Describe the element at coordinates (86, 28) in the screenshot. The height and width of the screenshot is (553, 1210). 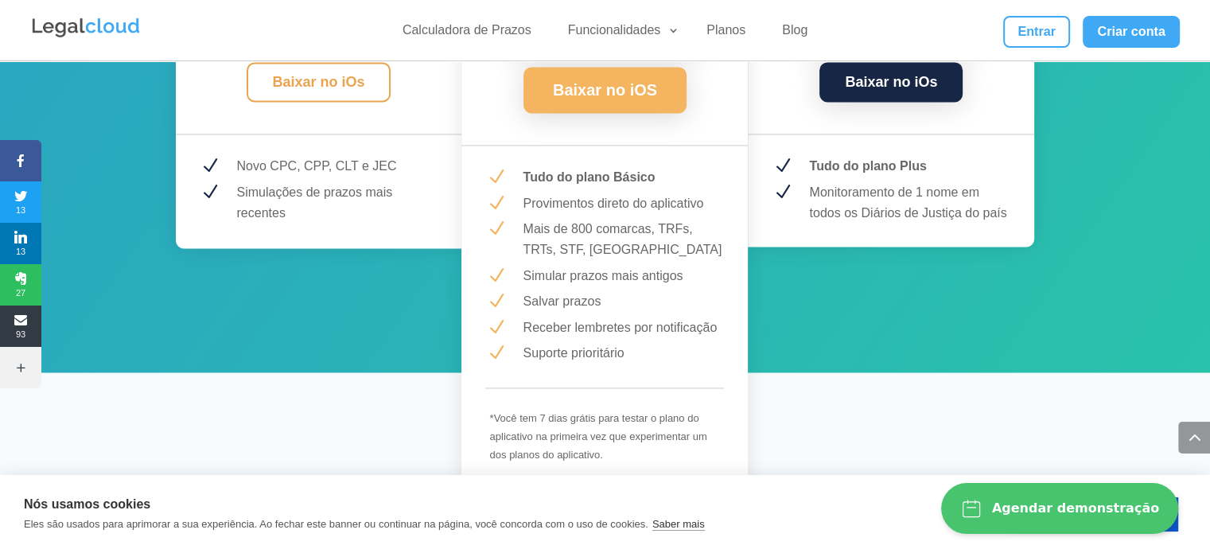
I see `img: Legalcloud Logo` at that location.